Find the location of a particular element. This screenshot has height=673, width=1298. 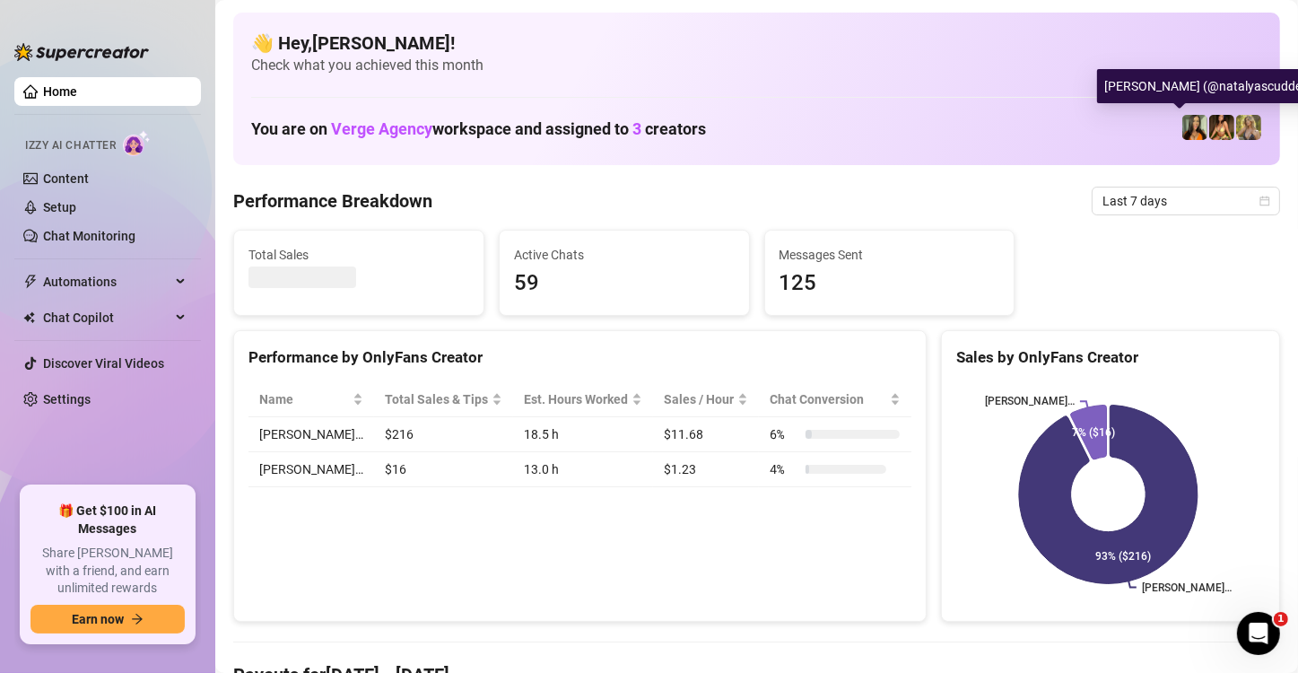

td: 13.0 h is located at coordinates (583, 469).